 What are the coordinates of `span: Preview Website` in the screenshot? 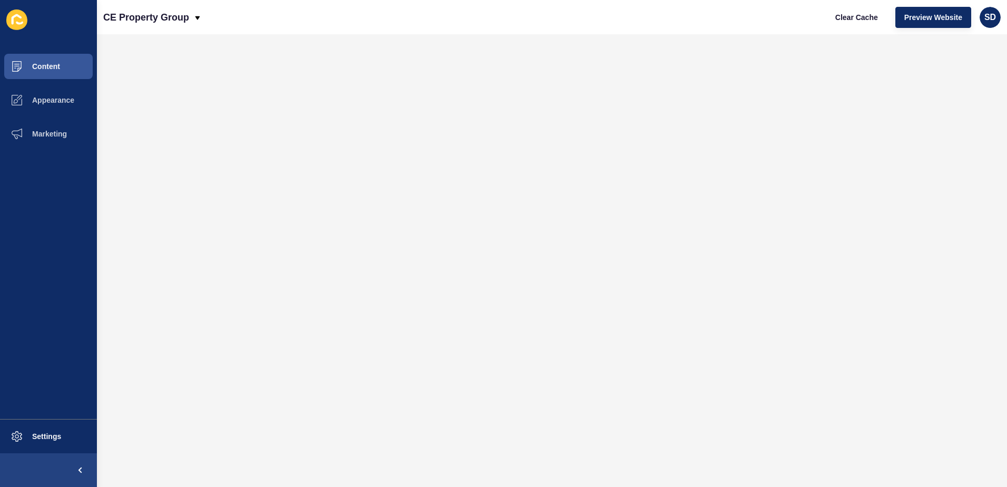 It's located at (933, 17).